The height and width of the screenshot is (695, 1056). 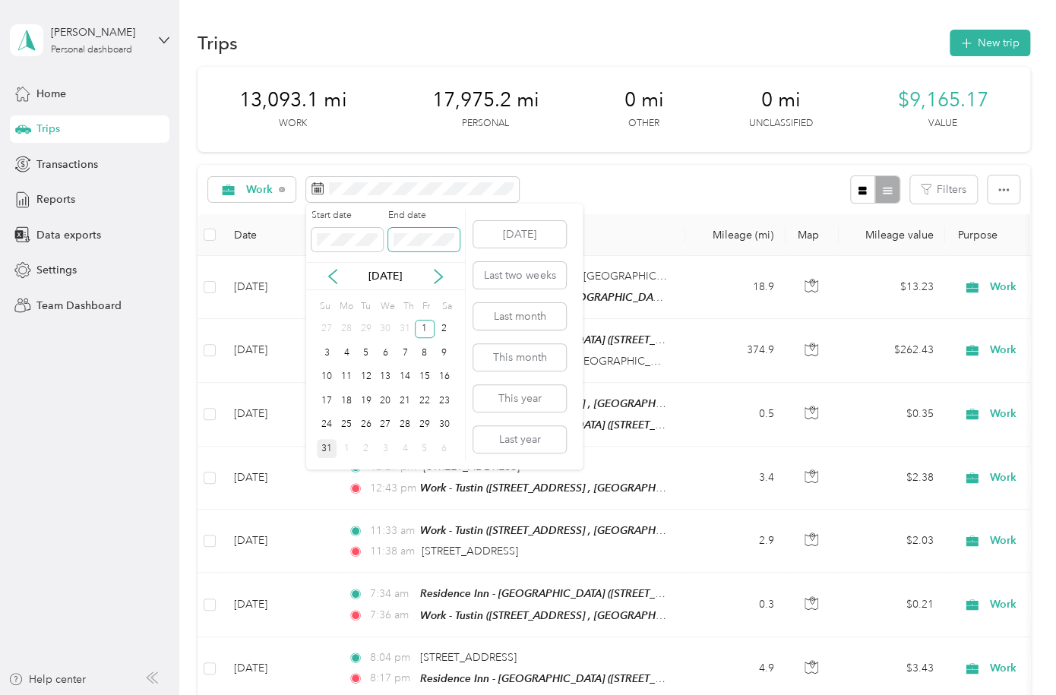 What do you see at coordinates (735, 604) in the screenshot?
I see `td: 0.3` at bounding box center [735, 604].